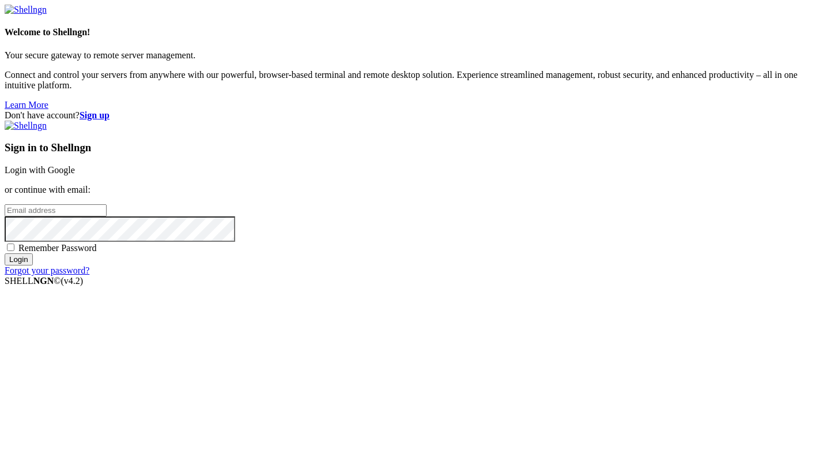  What do you see at coordinates (58, 247) in the screenshot?
I see `span: Remember Password` at bounding box center [58, 247].